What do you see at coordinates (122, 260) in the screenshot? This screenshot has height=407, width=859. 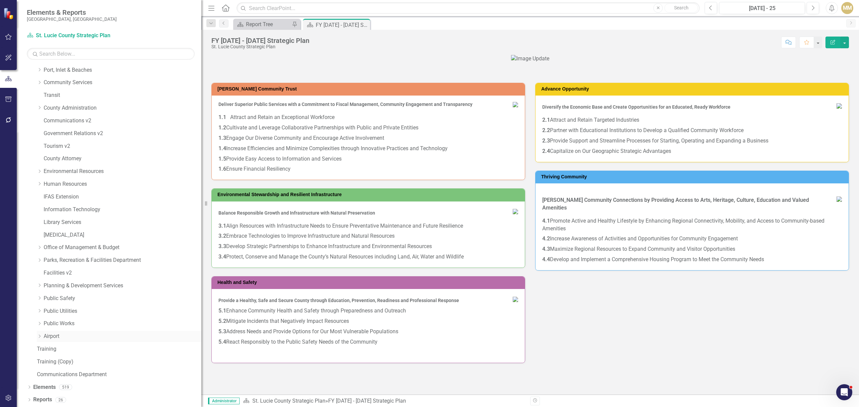 I see `a: Parks, Recreation & Facilities Department` at bounding box center [122, 260].